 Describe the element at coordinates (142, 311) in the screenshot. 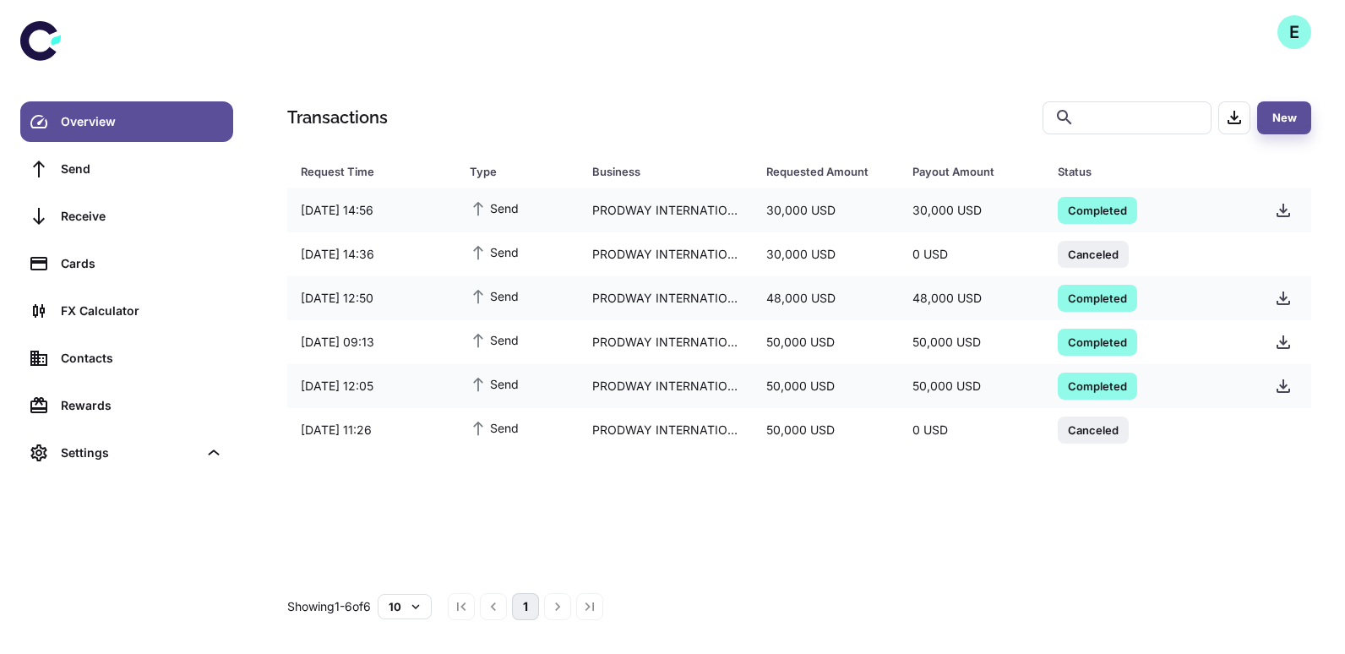

I see `div: FX Calculator` at that location.